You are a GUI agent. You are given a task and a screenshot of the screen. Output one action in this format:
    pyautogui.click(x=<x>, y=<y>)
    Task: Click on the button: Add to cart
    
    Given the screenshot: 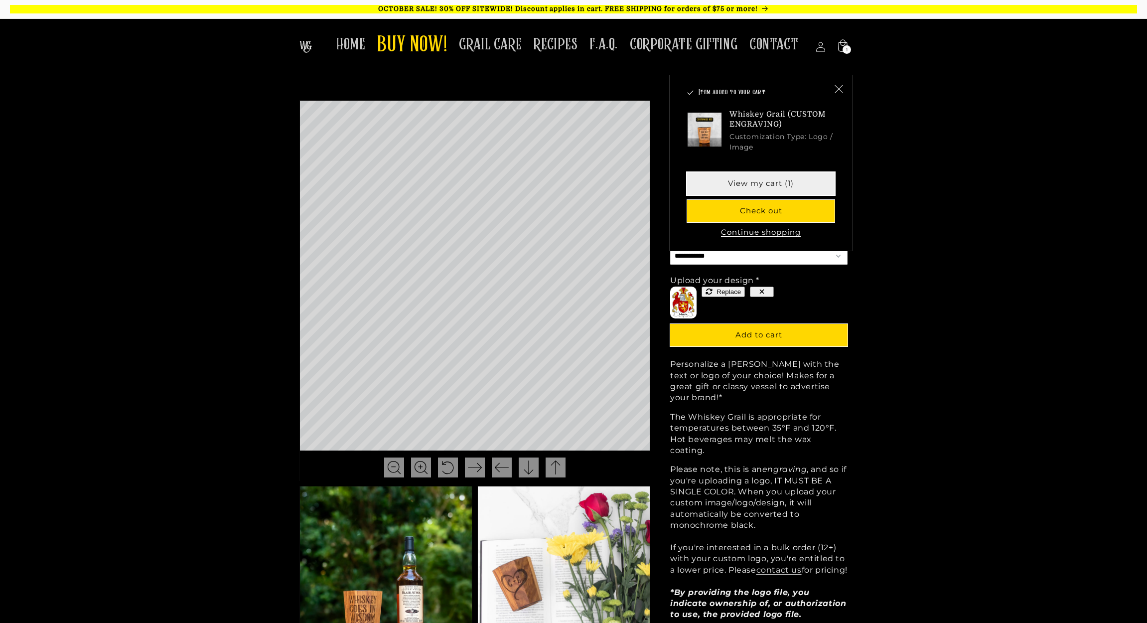 What is the action you would take?
    pyautogui.click(x=759, y=335)
    